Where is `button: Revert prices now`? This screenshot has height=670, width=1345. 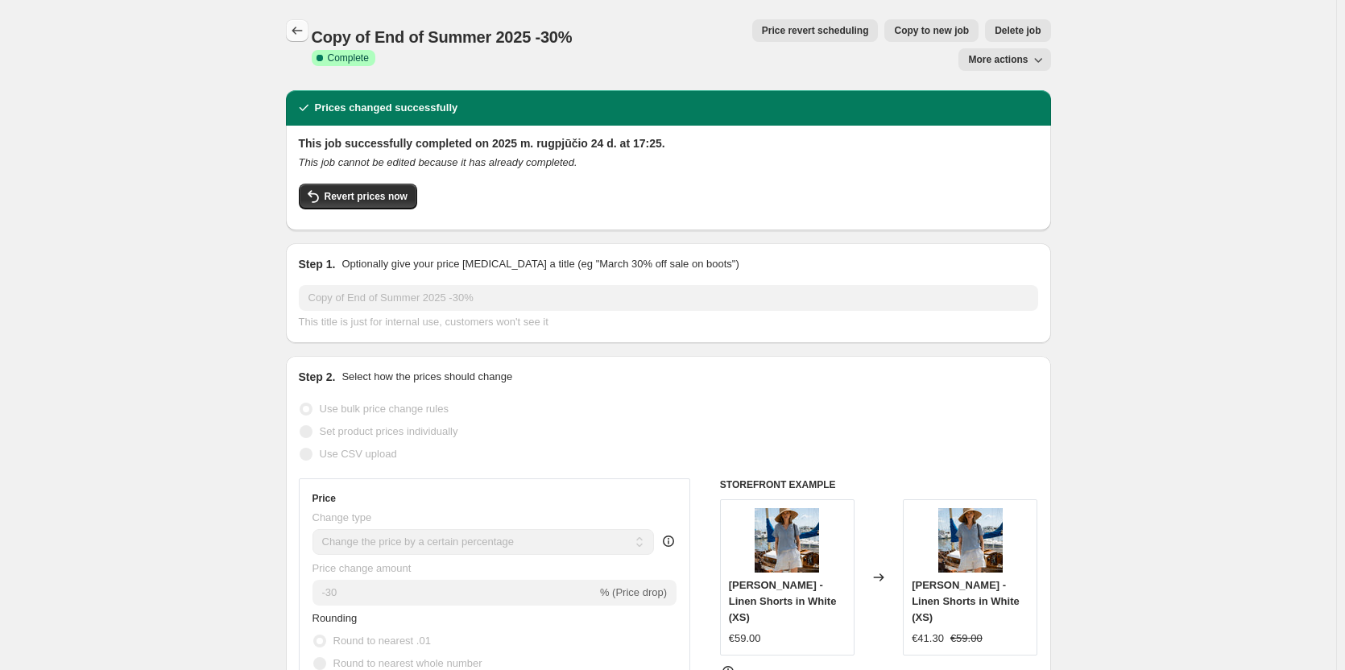
button: Revert prices now is located at coordinates (358, 197).